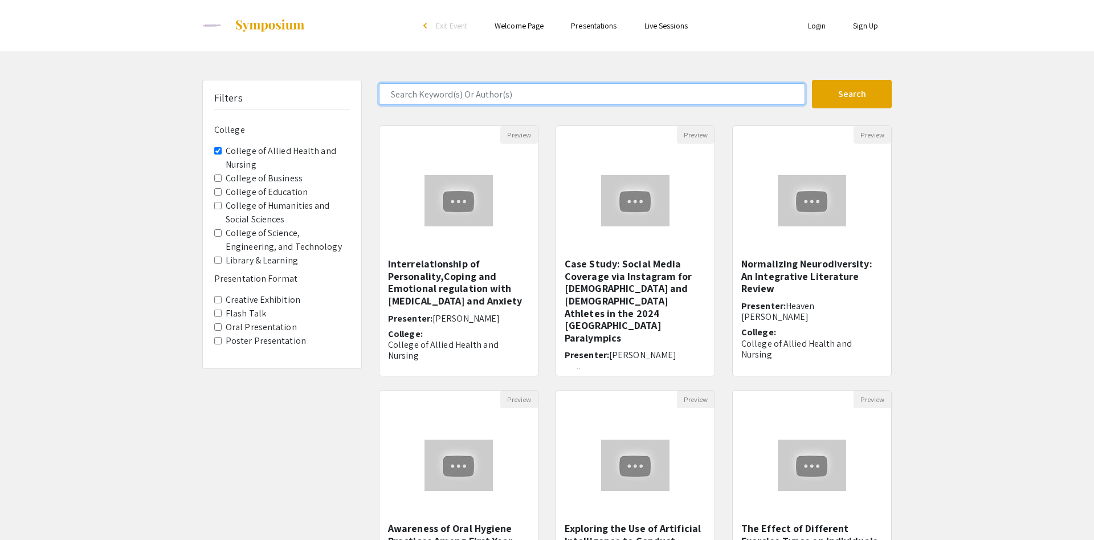 The width and height of the screenshot is (1094, 540). What do you see at coordinates (288, 213) in the screenshot?
I see `label: College of Humanities and Social Sciences` at bounding box center [288, 213].